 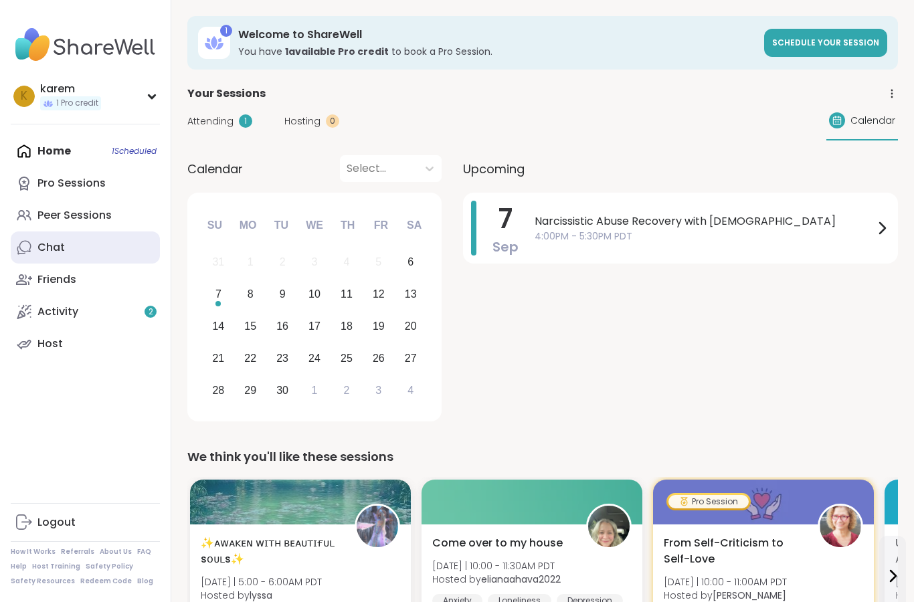 I want to click on div: Choose Thursday, September 25th, 2025, so click(x=347, y=358).